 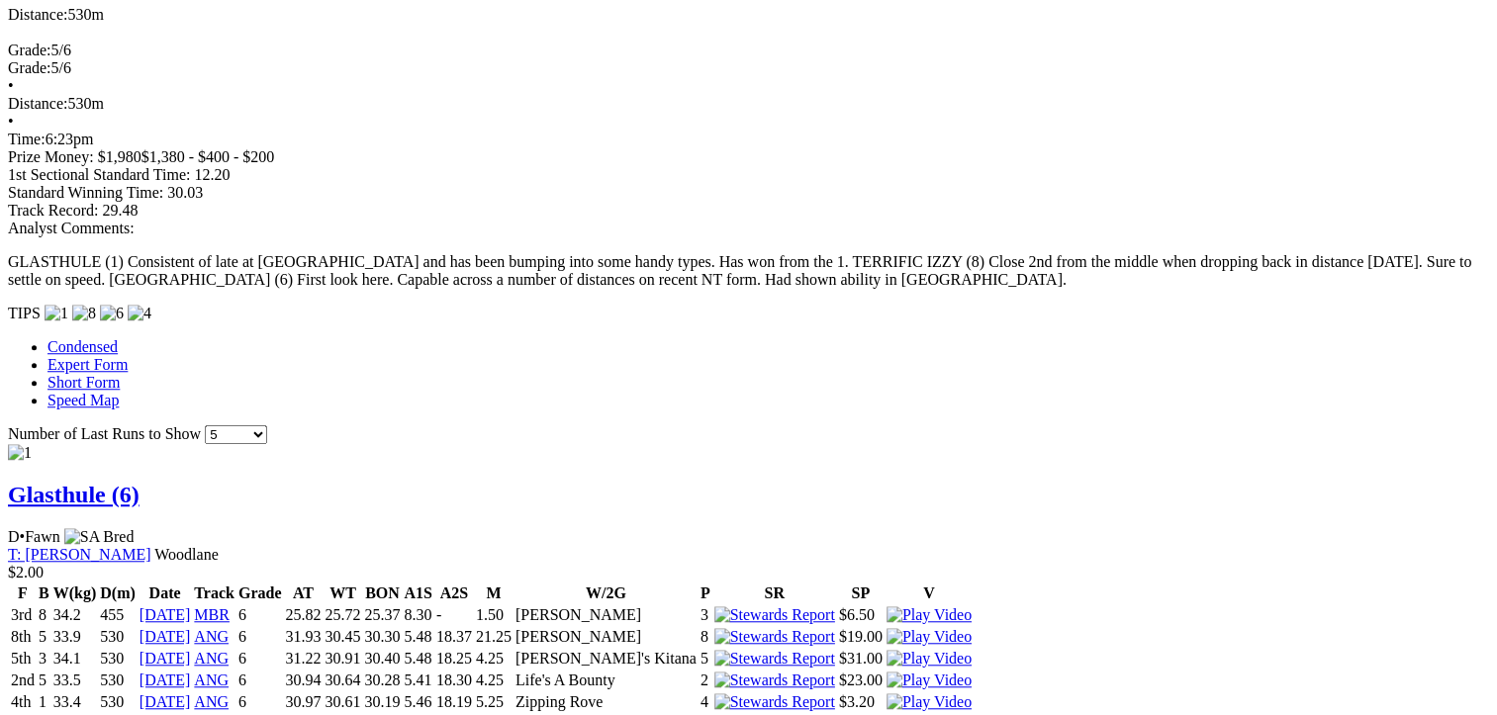 I want to click on th: W(kg), so click(x=75, y=594).